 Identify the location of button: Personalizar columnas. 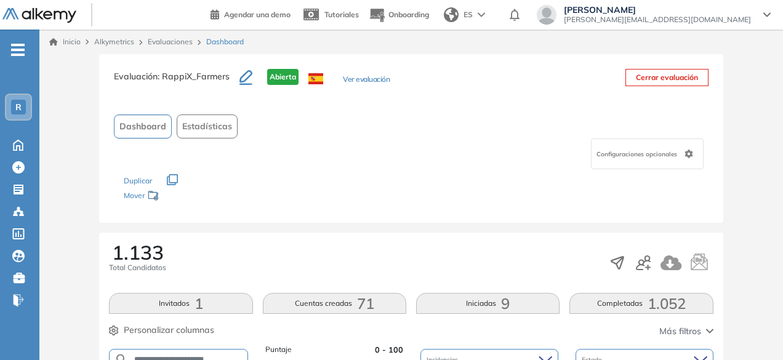
(161, 330).